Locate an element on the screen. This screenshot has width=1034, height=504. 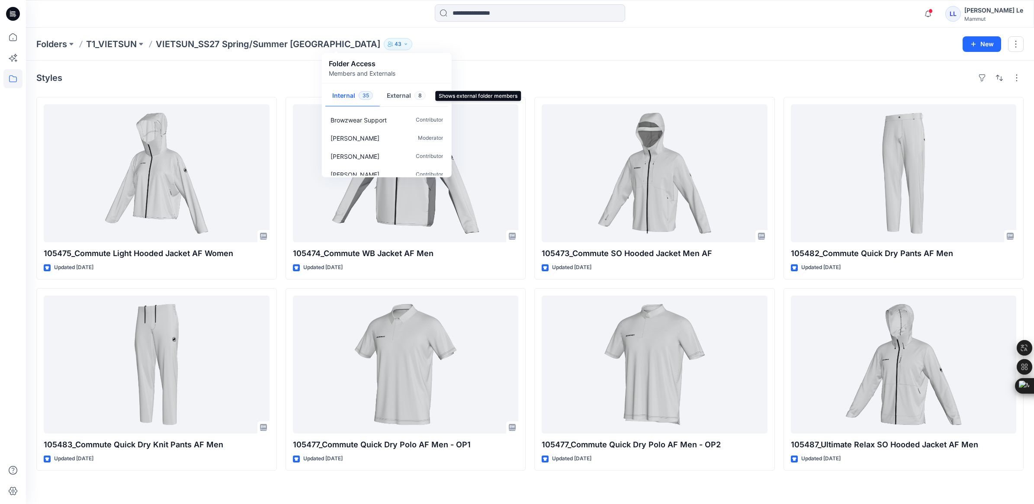
a: 105477_Commute Quick Dry Polo AF Men - OP1 is located at coordinates (406, 364).